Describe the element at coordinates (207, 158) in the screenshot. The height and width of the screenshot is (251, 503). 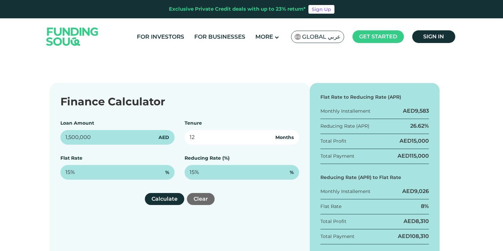
I see `label: Reducing Rate (%)` at that location.